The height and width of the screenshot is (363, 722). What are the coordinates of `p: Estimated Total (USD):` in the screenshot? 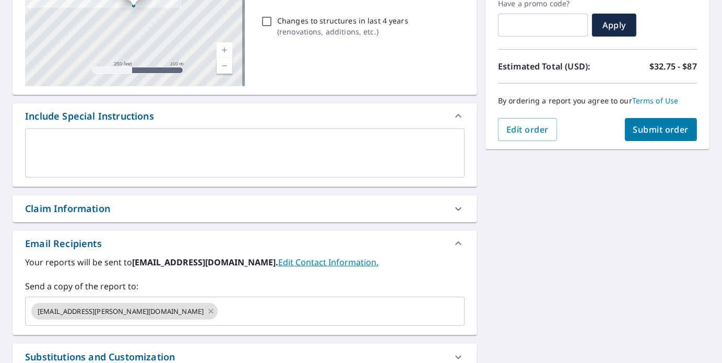 It's located at (548, 66).